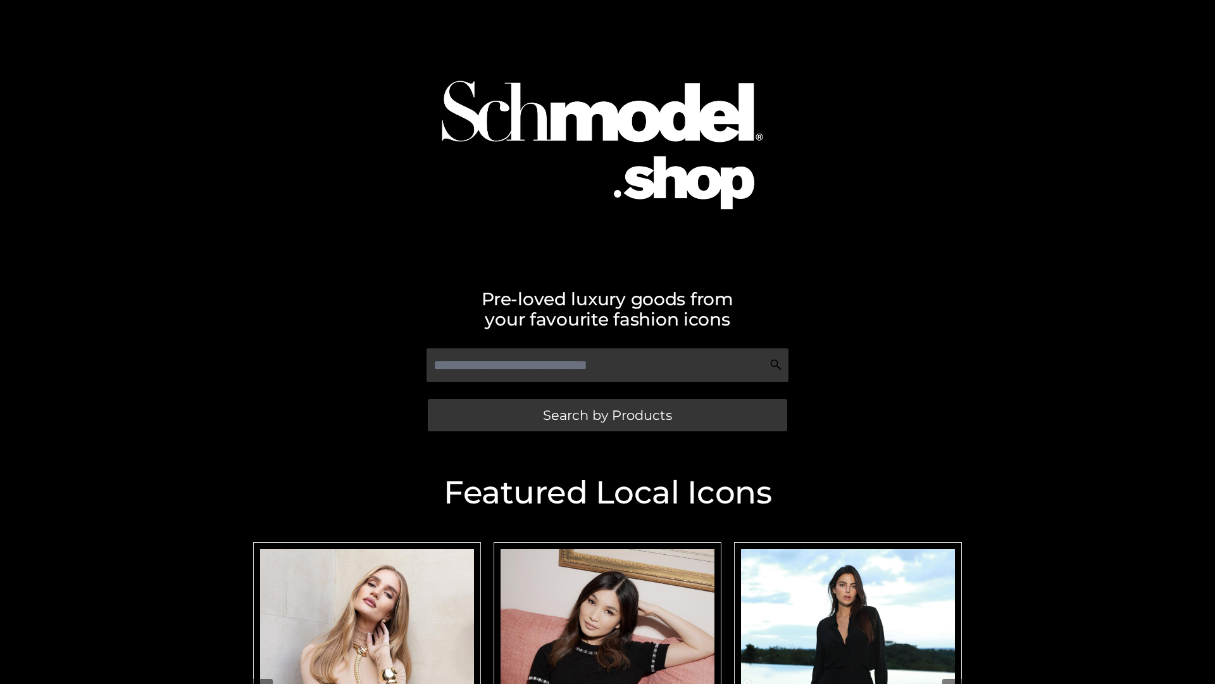  Describe the element at coordinates (776, 365) in the screenshot. I see `img: Search Icon` at that location.